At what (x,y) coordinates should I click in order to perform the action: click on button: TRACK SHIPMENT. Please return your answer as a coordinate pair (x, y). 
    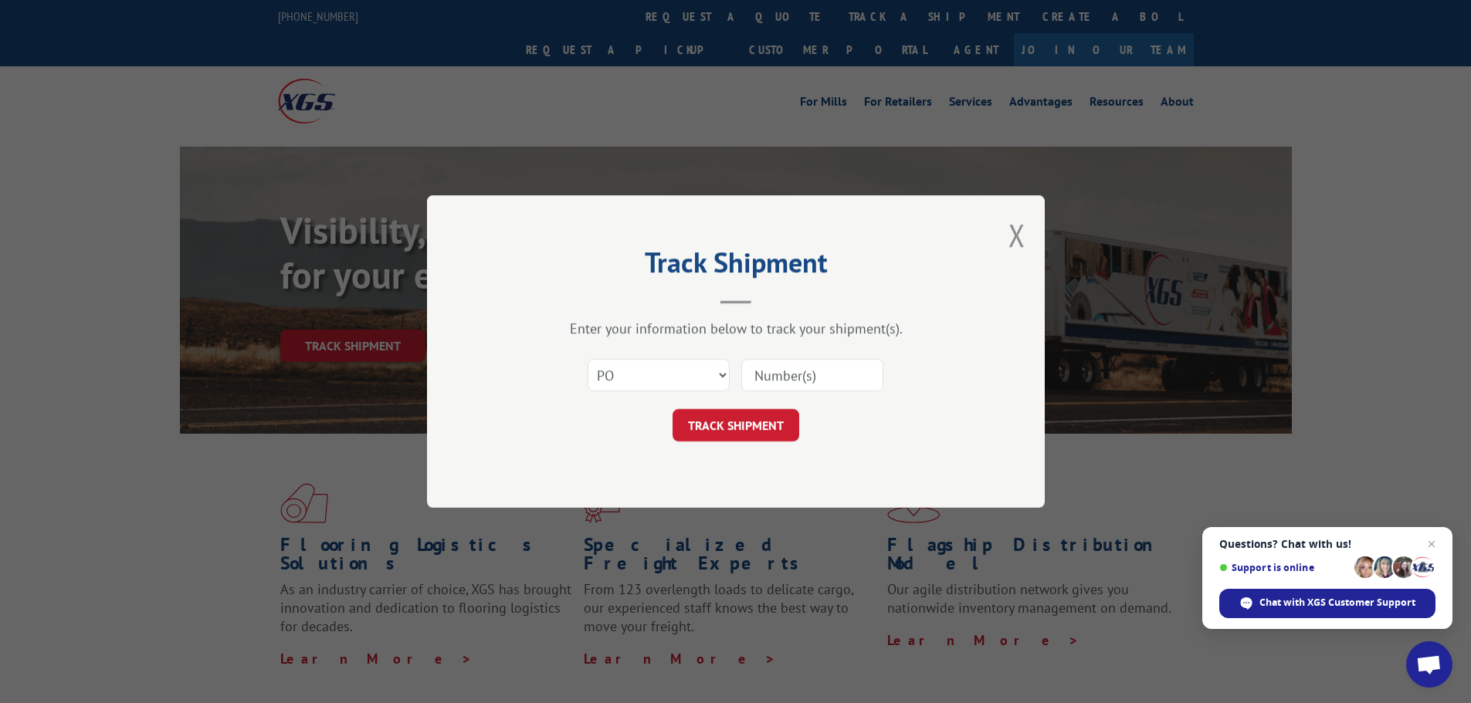
    Looking at the image, I should click on (736, 425).